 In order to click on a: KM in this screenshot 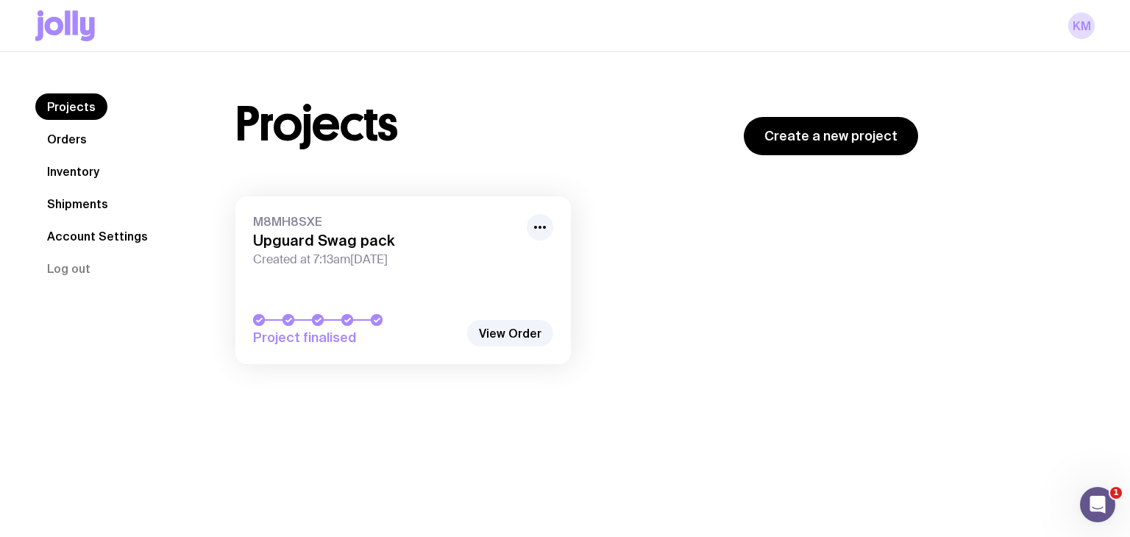, I will do `click(1082, 26)`.